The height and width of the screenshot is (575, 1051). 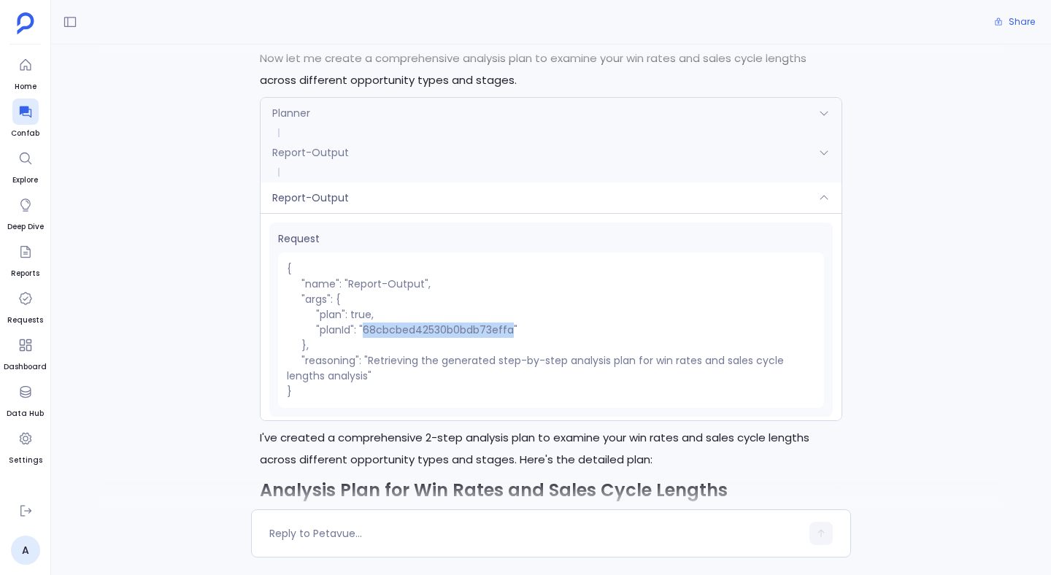 I want to click on a: Explore, so click(x=26, y=166).